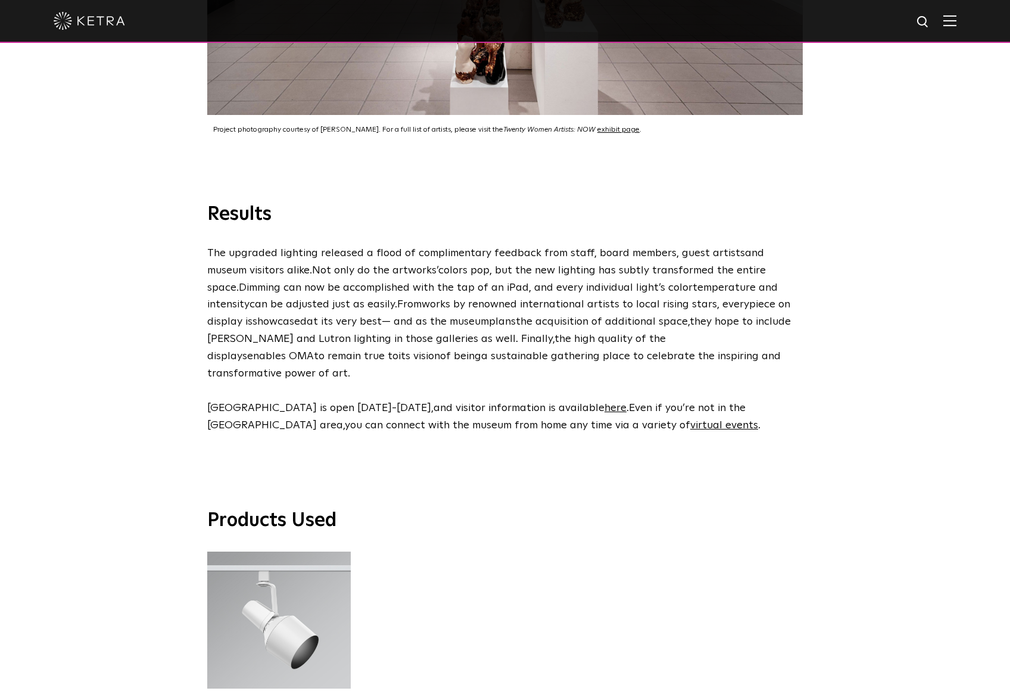 Image resolution: width=1010 pixels, height=694 pixels. Describe the element at coordinates (711, 253) in the screenshot. I see `span: , guest artists` at that location.